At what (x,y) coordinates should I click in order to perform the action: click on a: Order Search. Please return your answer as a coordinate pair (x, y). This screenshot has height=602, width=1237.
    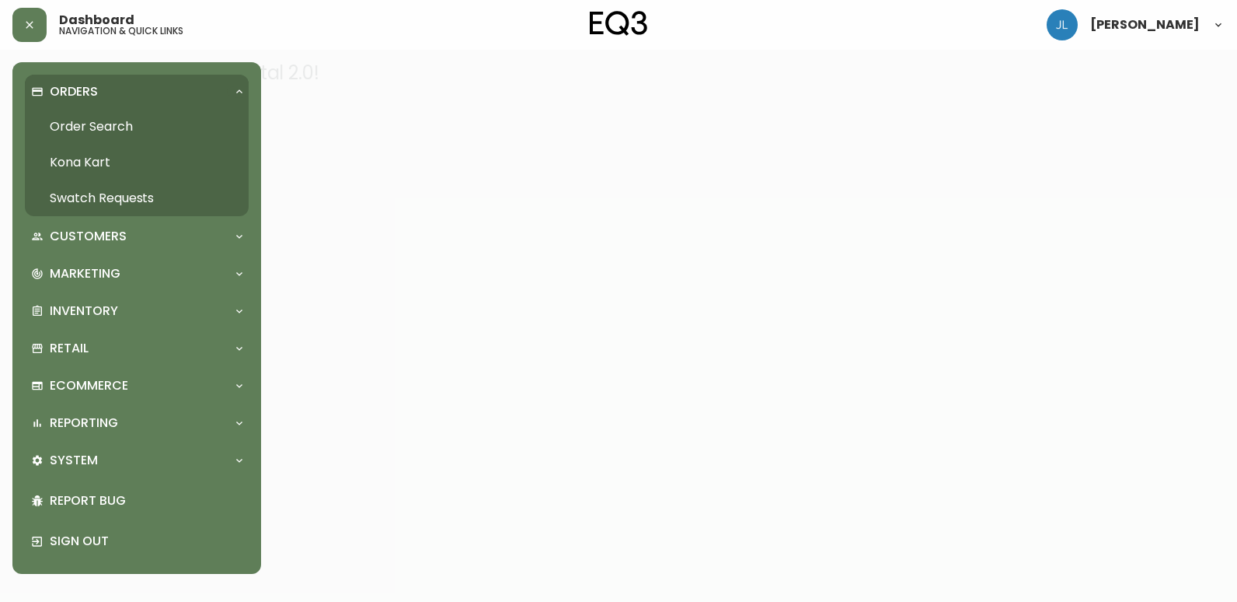
    Looking at the image, I should click on (137, 127).